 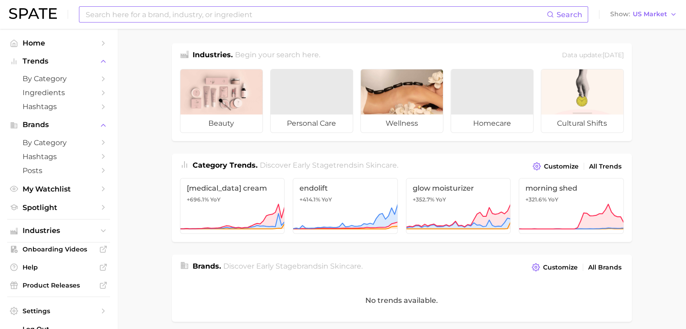 What do you see at coordinates (198, 199) in the screenshot?
I see `span: +696.1%` at bounding box center [198, 199].